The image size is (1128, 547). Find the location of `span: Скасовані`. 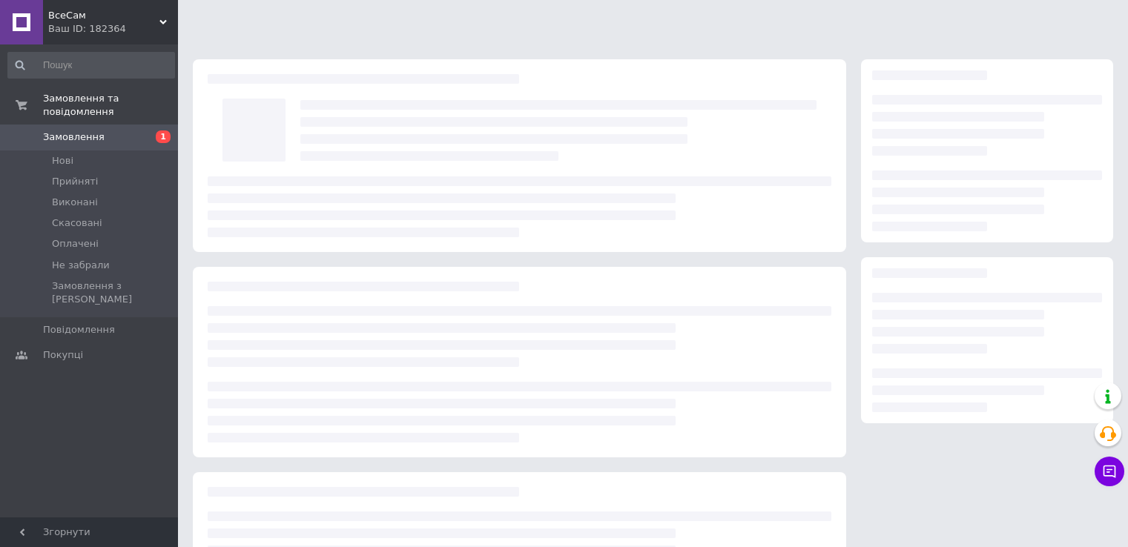

span: Скасовані is located at coordinates (77, 223).